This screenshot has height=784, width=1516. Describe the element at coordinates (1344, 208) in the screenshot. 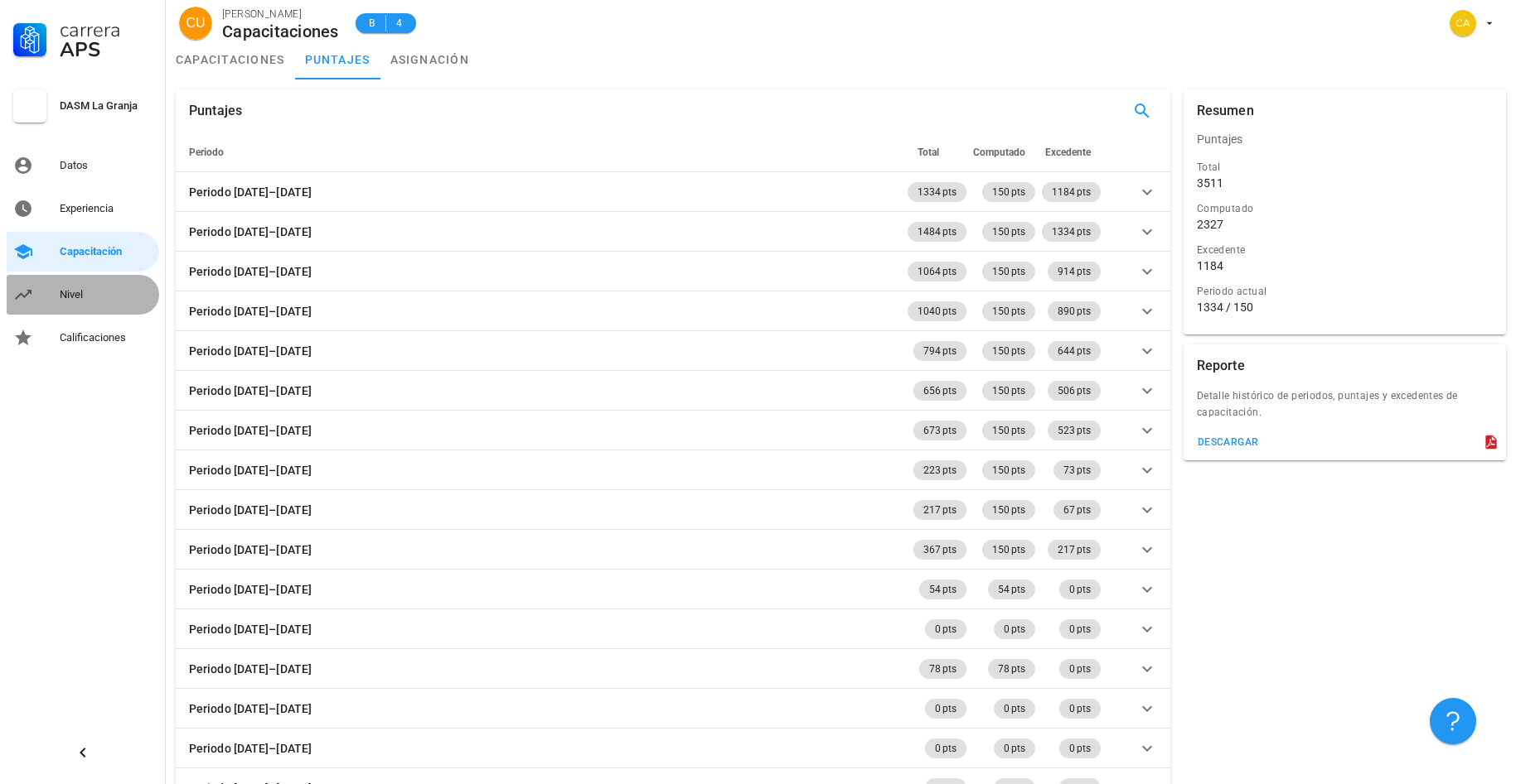

I see `div: Computado` at that location.